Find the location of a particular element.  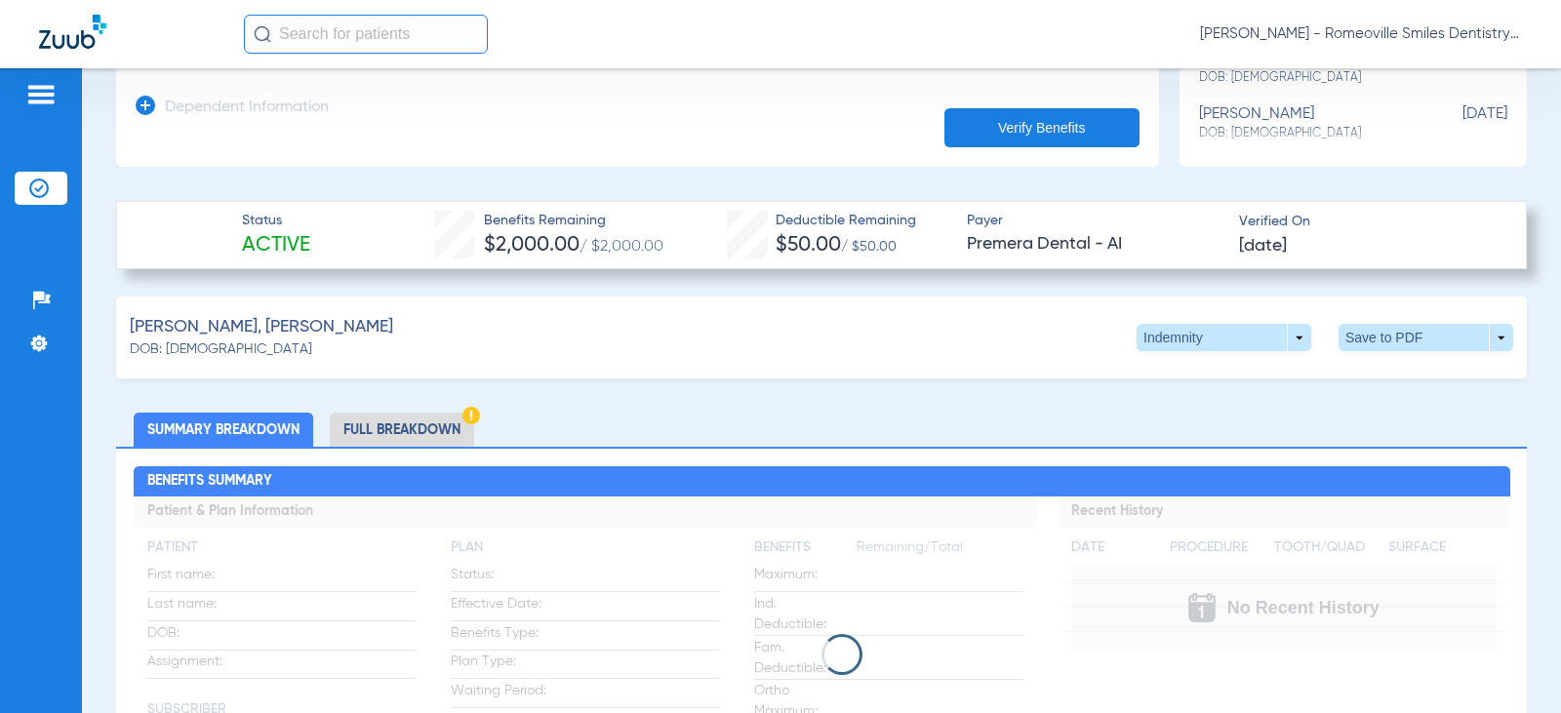

span: / $2,000.00 is located at coordinates (621, 247).